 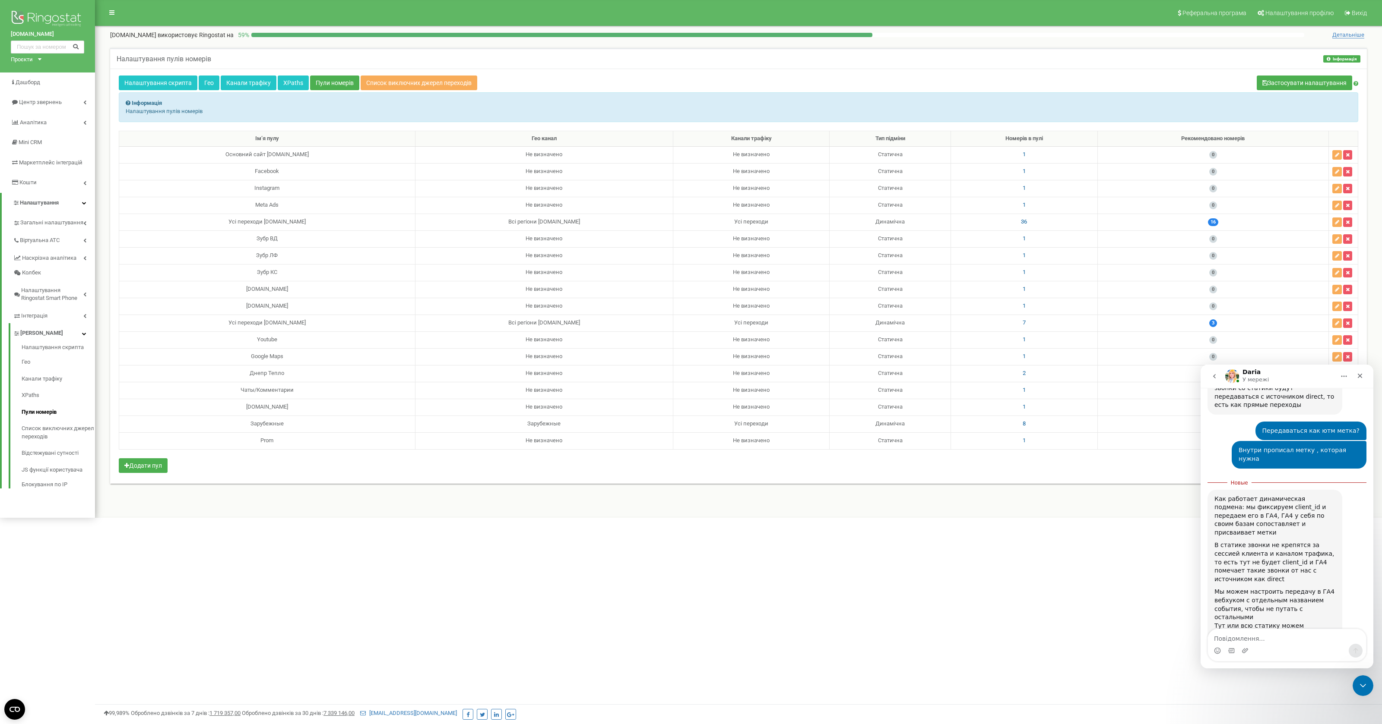 I want to click on p: Налаштування пулів номерів, so click(x=738, y=111).